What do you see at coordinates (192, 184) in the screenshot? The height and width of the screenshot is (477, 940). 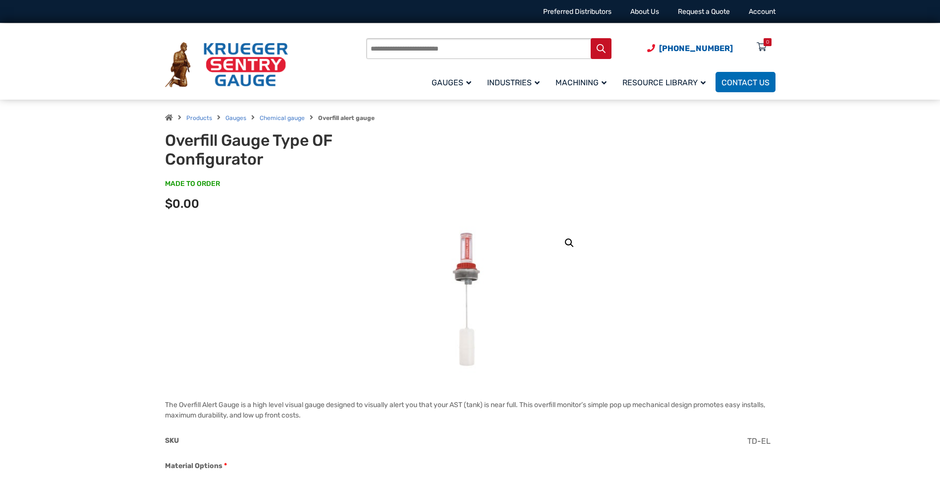 I see `span: MADE TO ORDER` at bounding box center [192, 184].